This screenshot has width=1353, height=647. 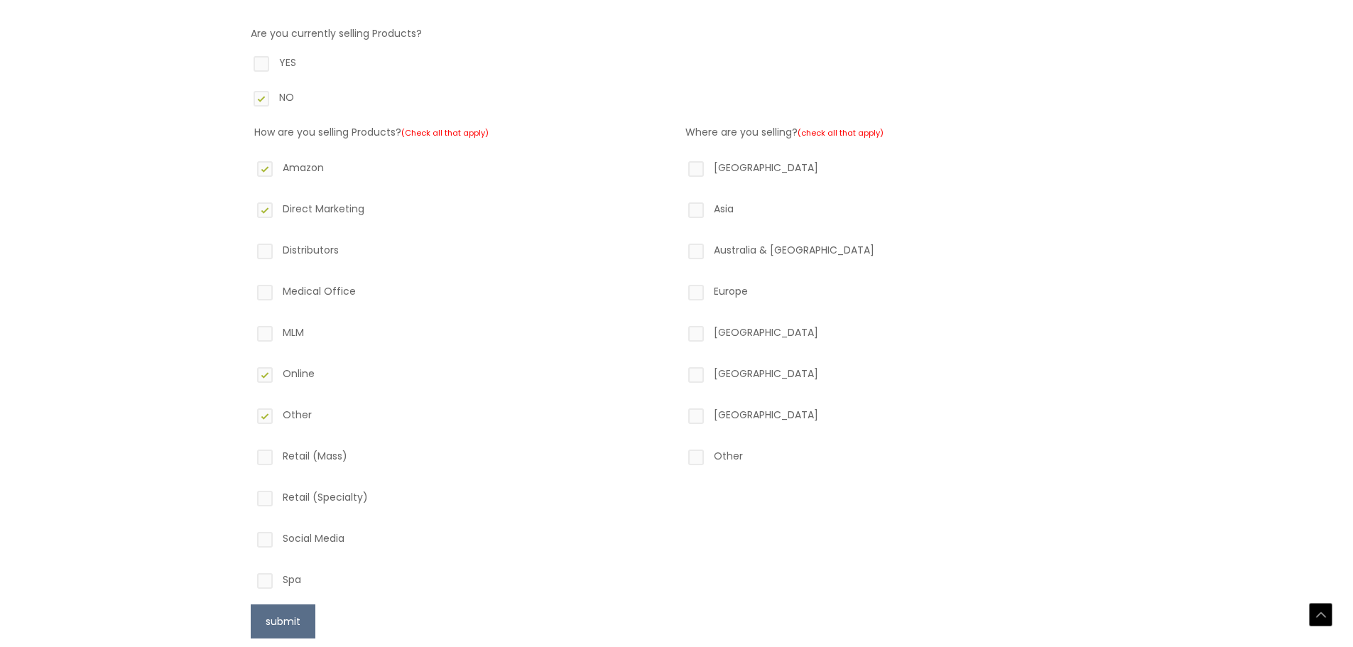 I want to click on label: Online, so click(x=461, y=376).